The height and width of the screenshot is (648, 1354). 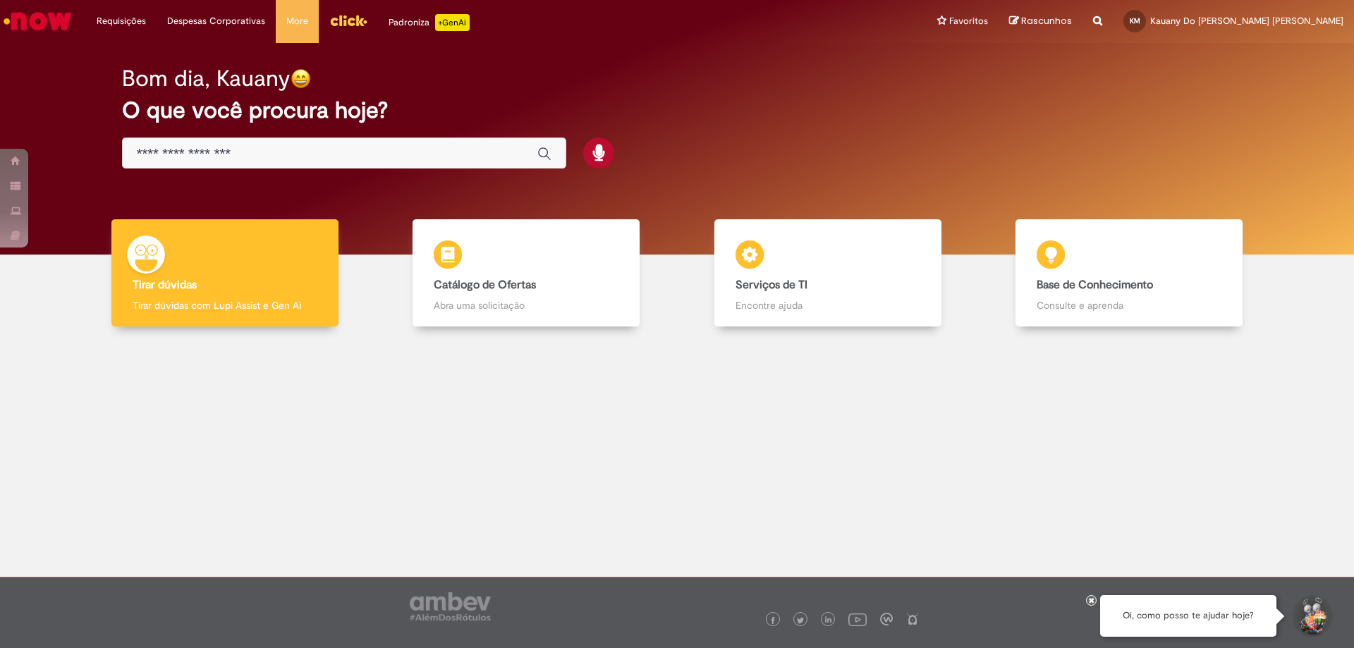 I want to click on img: happy-face.png, so click(x=300, y=78).